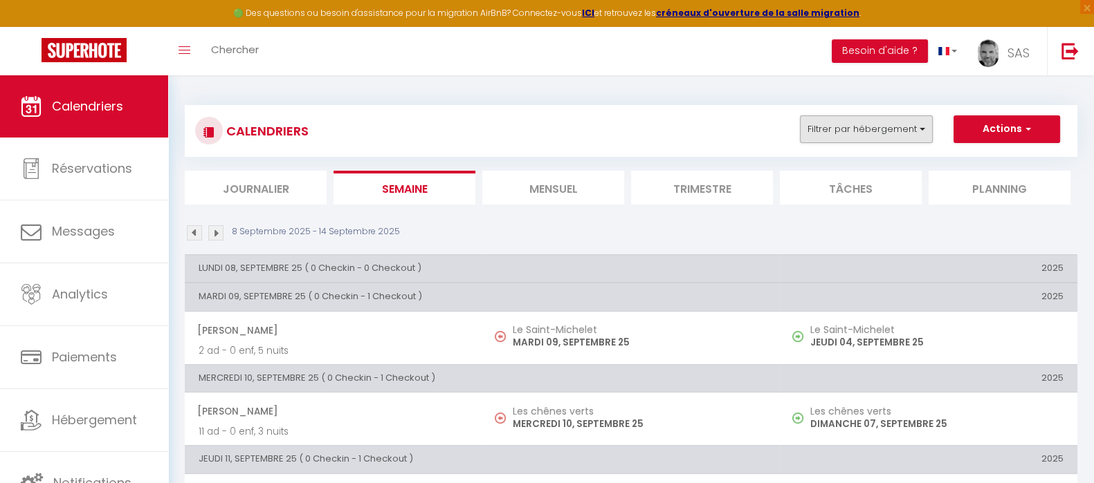 This screenshot has width=1094, height=483. Describe the element at coordinates (92, 168) in the screenshot. I see `span: Réservations` at that location.